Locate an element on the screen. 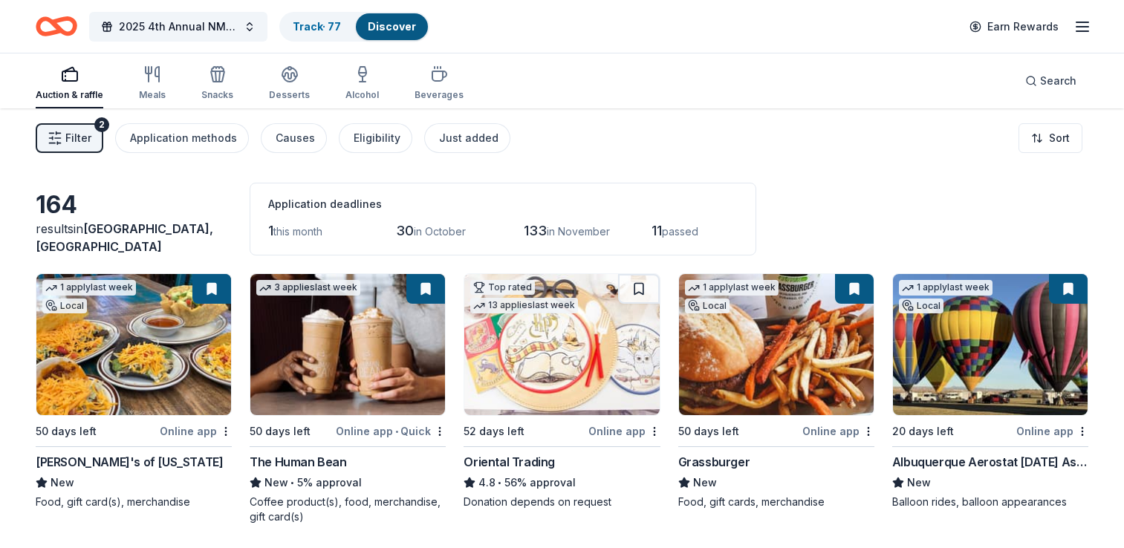 The image size is (1124, 548). div: 13 applies last week is located at coordinates (524, 305).